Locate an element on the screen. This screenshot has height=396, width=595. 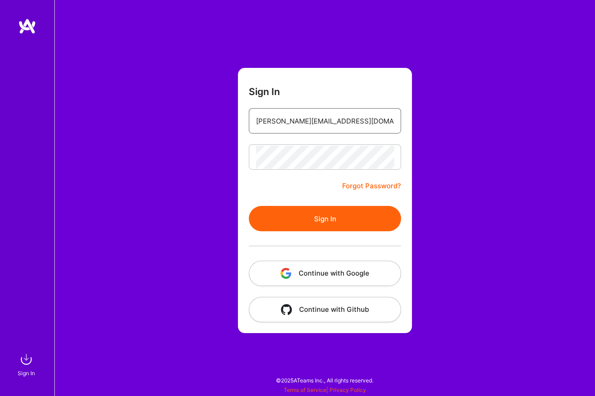
a: sign inSign In is located at coordinates (27, 364).